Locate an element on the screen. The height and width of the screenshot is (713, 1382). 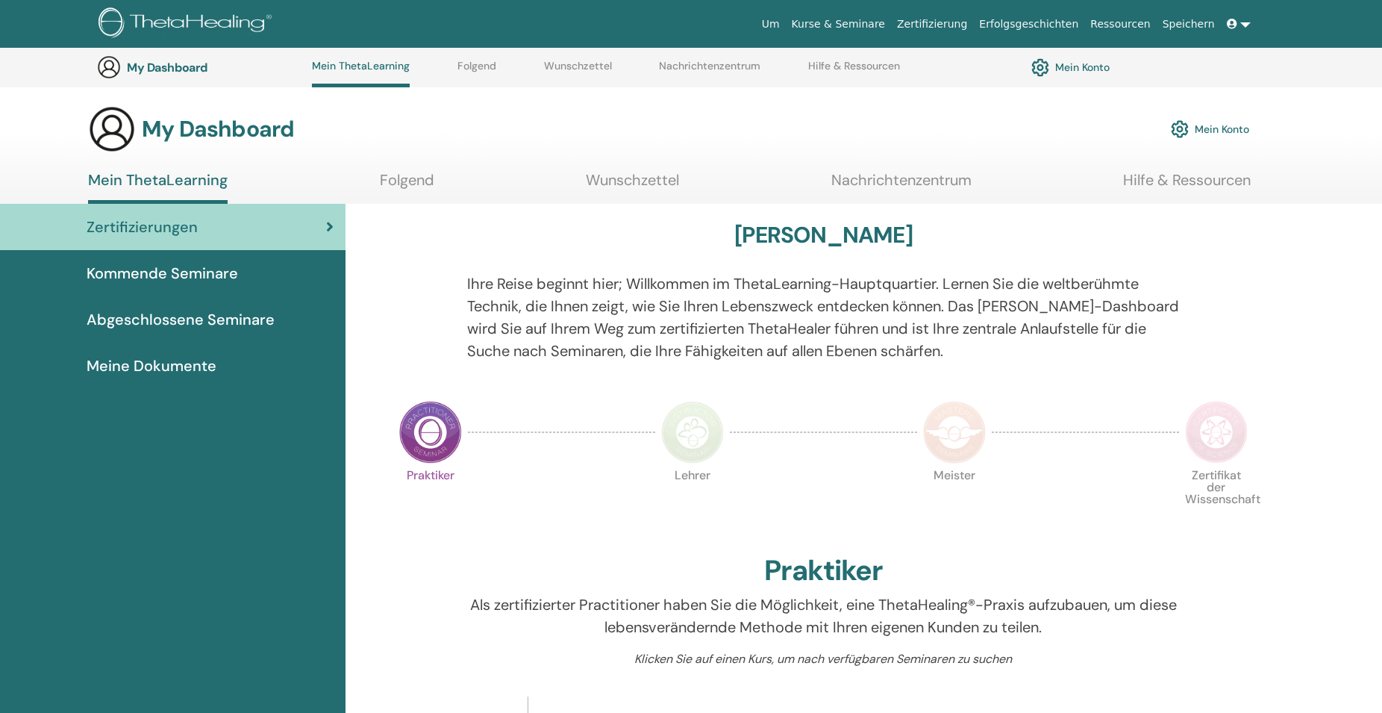
p: Als zertifizierter Practitioner haben Sie die Möglichkeit, eine ThetaHealing®-Praxis aufzubauen, ... is located at coordinates (823, 616).